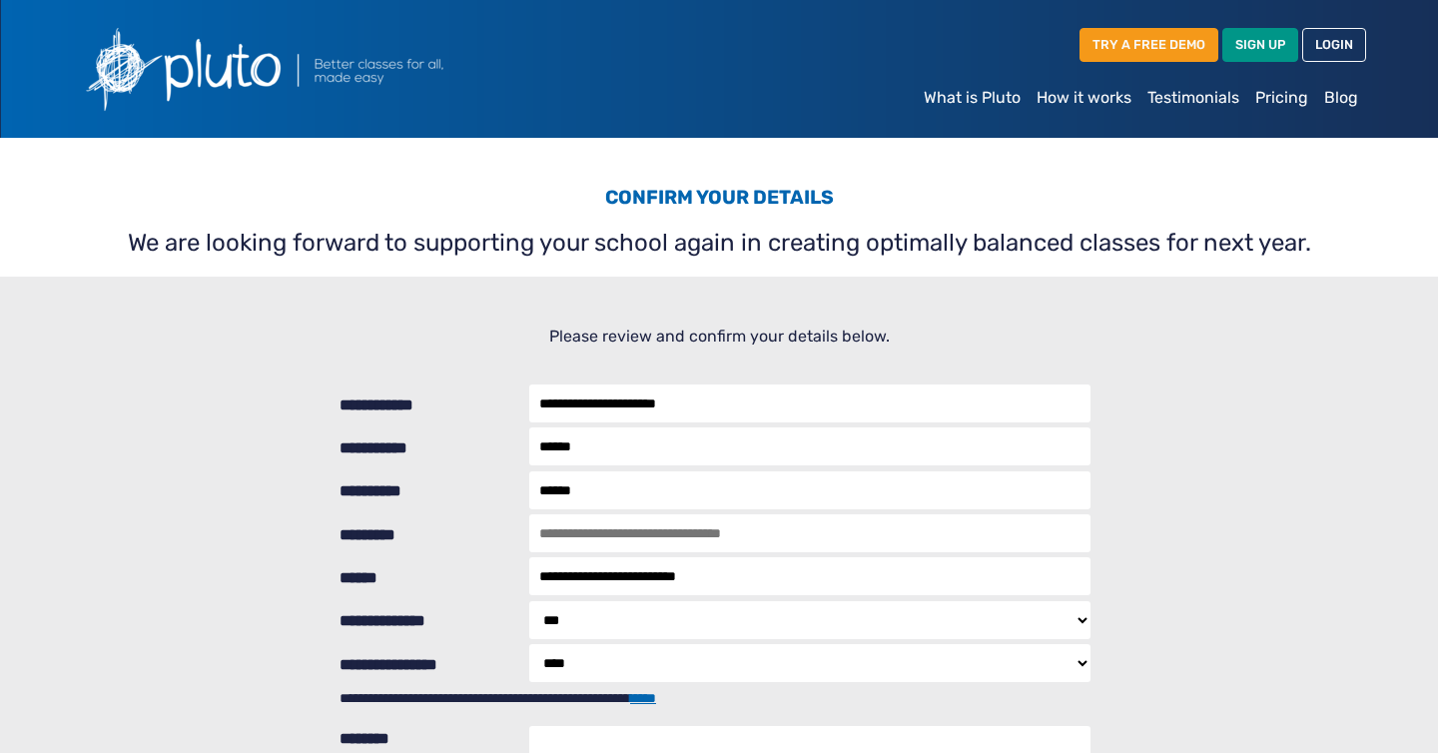  Describe the element at coordinates (719, 201) in the screenshot. I see `h3: Confirm your details` at that location.